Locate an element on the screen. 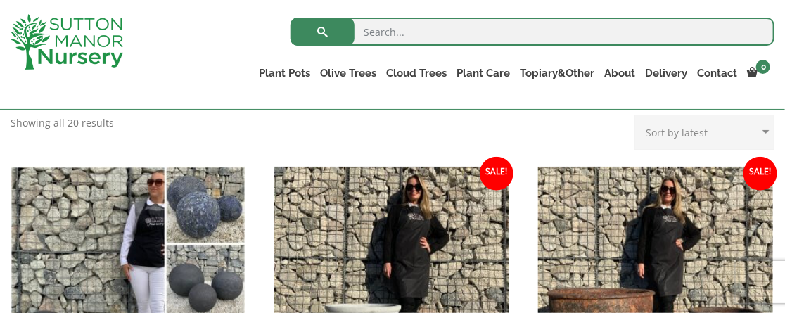  a: Topiary&Other is located at coordinates (557, 73).